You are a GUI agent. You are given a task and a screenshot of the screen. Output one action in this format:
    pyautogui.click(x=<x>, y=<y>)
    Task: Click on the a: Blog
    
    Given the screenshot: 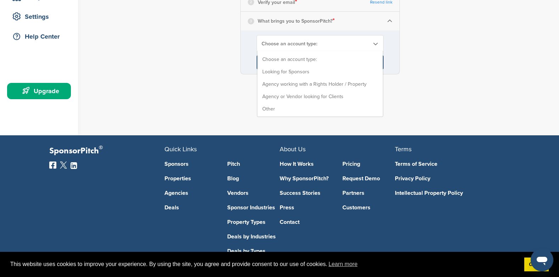 What is the action you would take?
    pyautogui.click(x=253, y=179)
    